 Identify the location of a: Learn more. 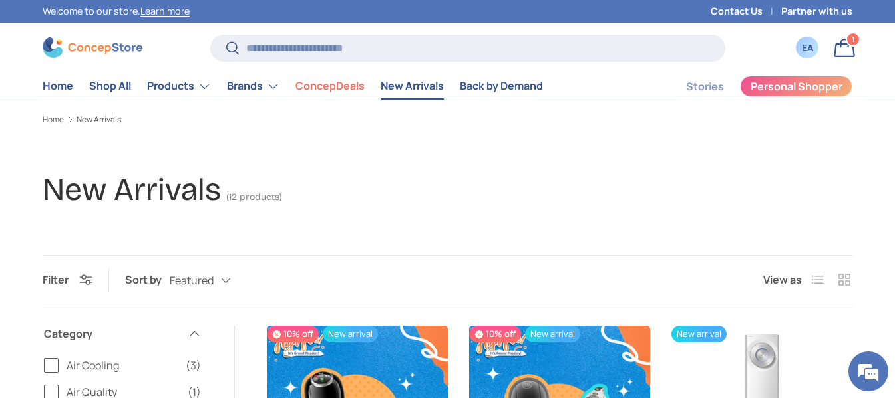
(165, 11).